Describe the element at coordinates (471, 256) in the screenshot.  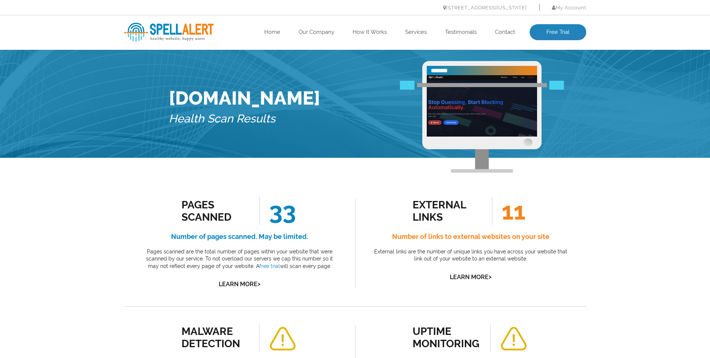
I see `p: External links are the number of unique links you have across your website that link out of your ...` at that location.